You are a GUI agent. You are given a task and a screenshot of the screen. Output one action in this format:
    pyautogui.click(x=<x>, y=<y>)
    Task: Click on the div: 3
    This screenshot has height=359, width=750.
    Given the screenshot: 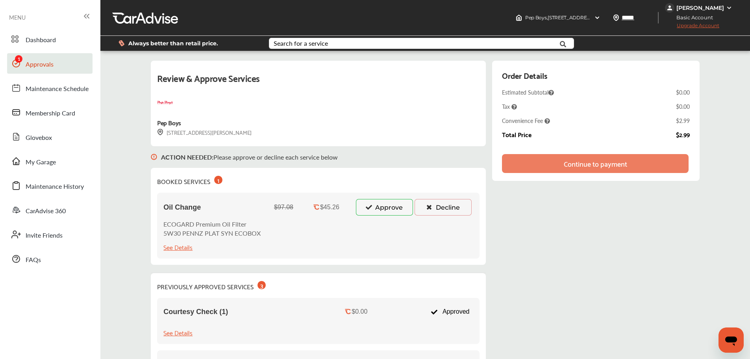 What is the action you would take?
    pyautogui.click(x=262, y=285)
    